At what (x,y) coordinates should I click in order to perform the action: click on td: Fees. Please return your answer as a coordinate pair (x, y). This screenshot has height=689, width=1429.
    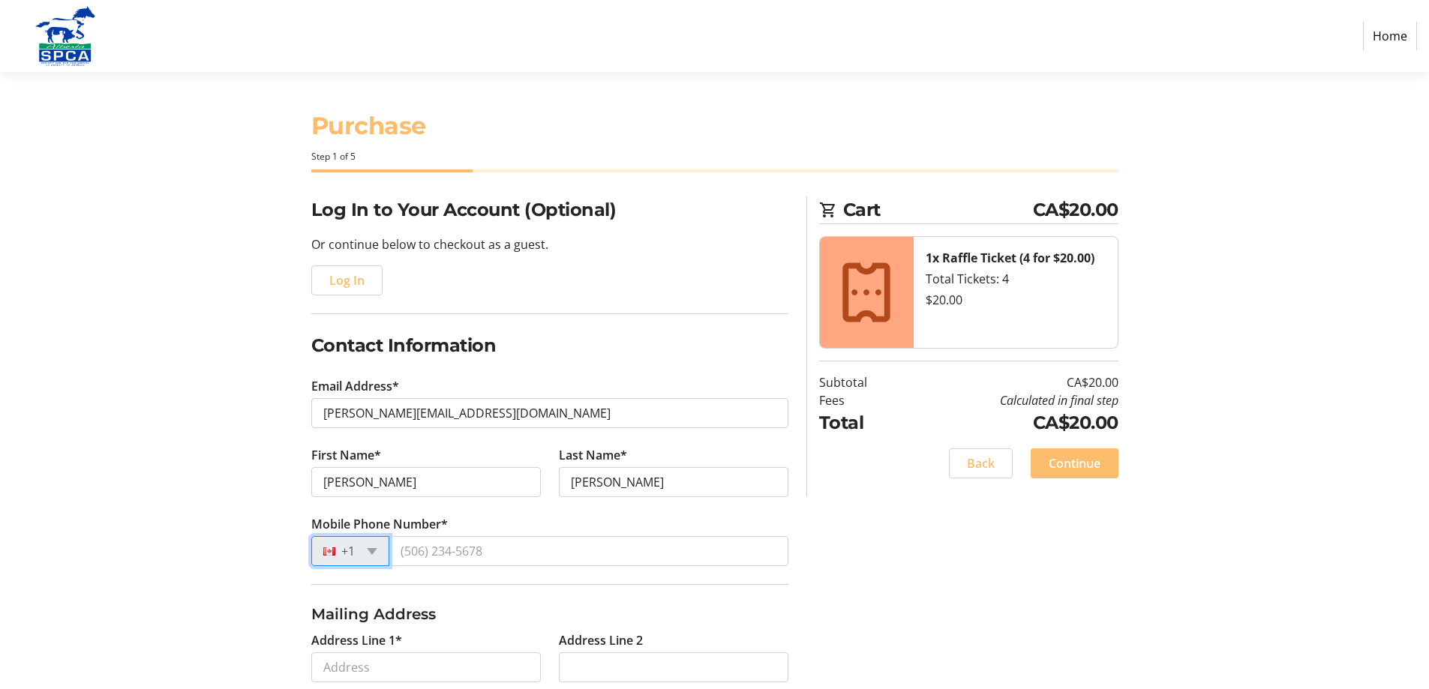
    Looking at the image, I should click on (862, 401).